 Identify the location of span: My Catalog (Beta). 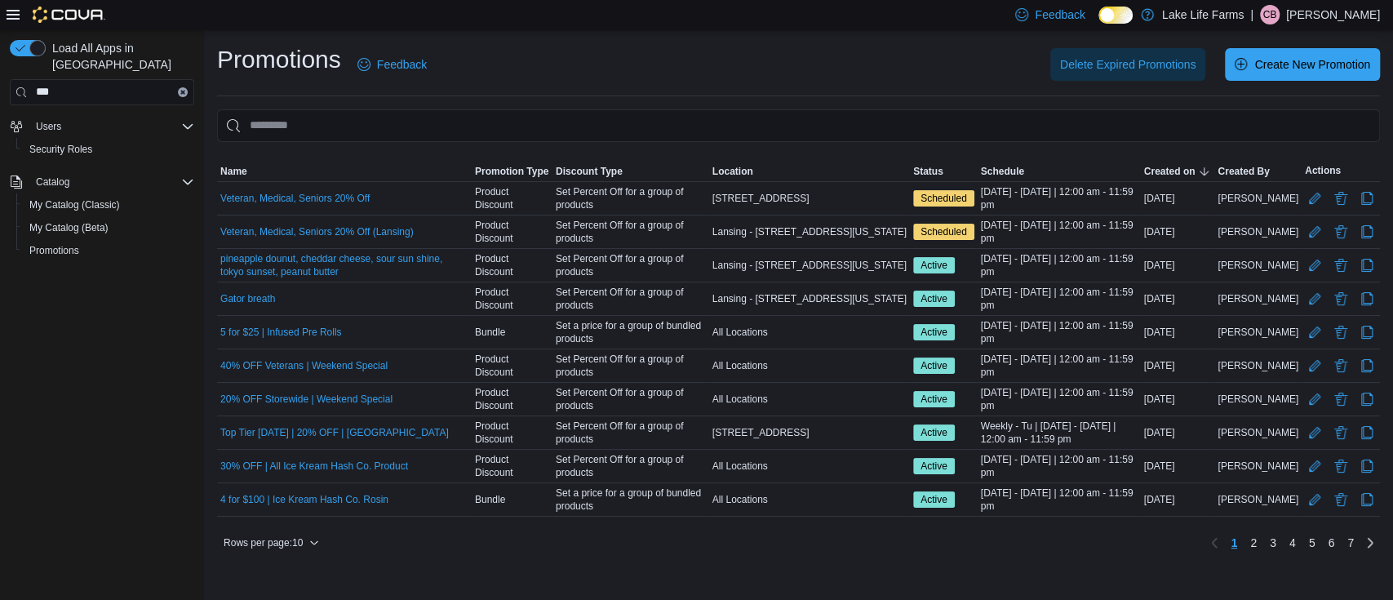
(109, 228).